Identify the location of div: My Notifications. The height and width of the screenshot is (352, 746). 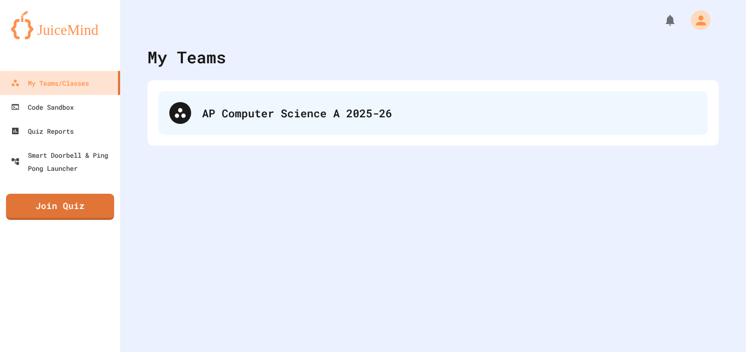
(662, 20).